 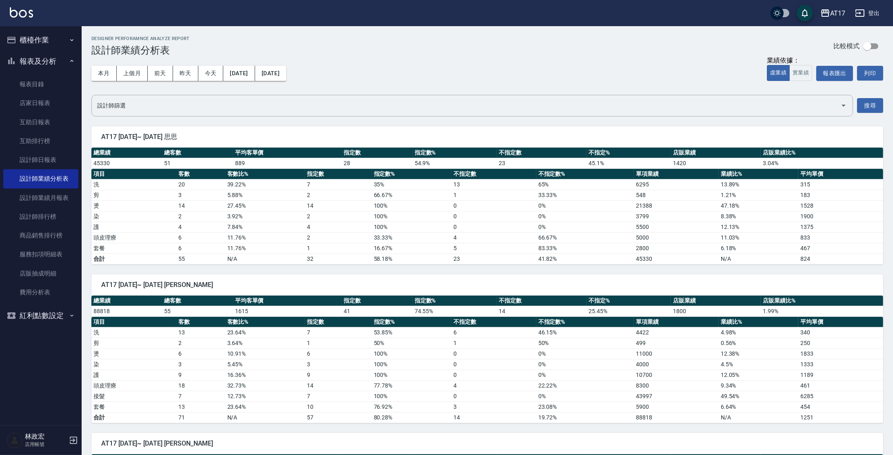 I want to click on td: 14, so click(x=339, y=205).